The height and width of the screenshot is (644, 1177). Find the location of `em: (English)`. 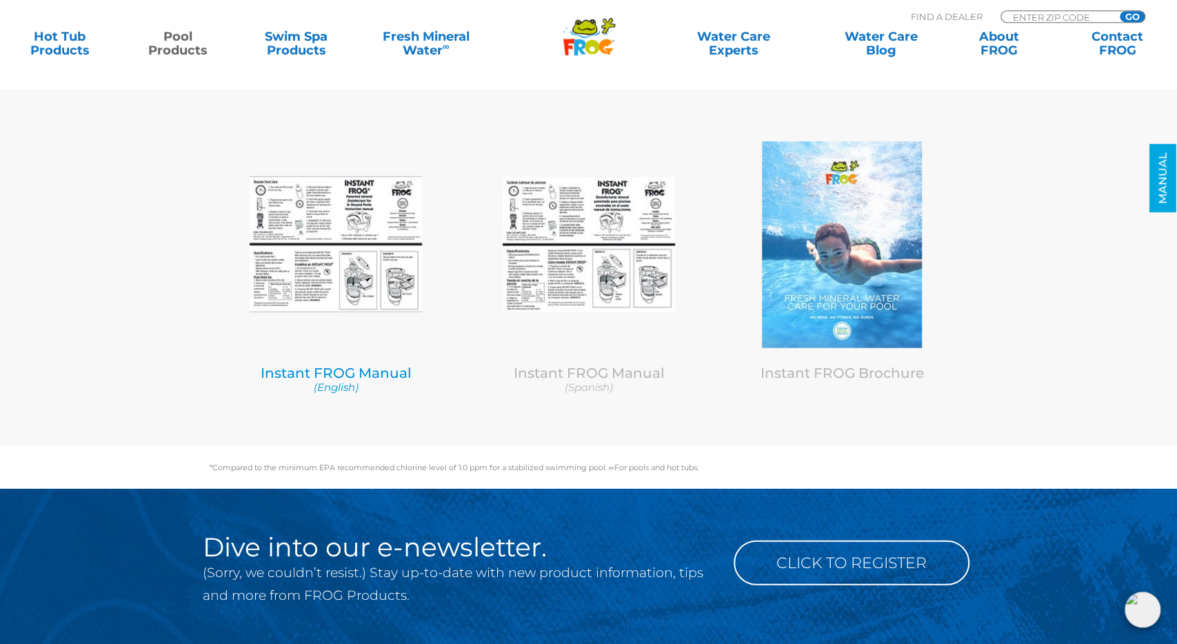

em: (English) is located at coordinates (336, 386).